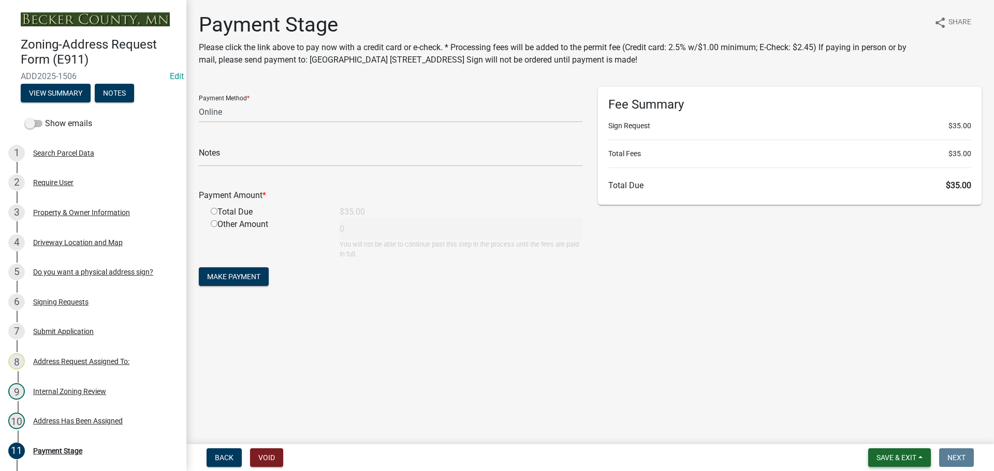  Describe the element at coordinates (233, 277) in the screenshot. I see `button: Make Payment` at that location.